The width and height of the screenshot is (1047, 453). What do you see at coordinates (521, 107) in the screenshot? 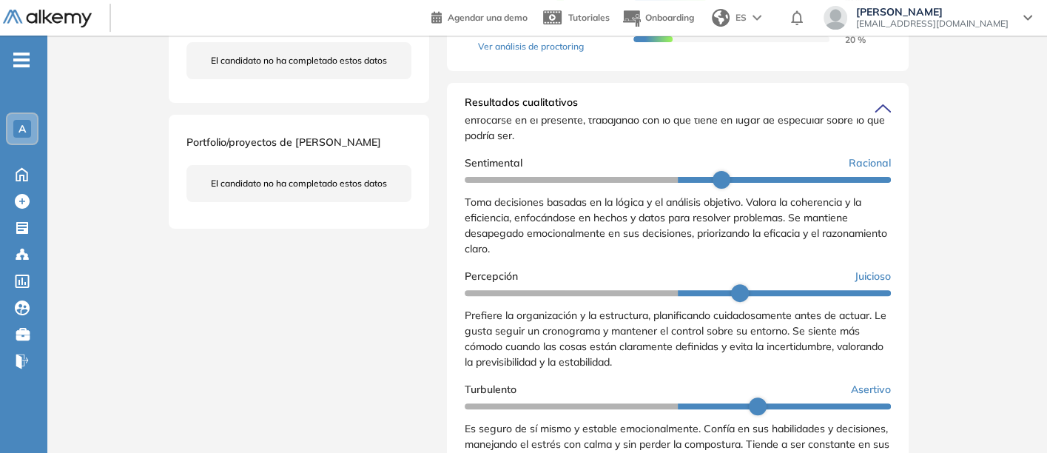
I see `span: Resultados cualitativos` at bounding box center [521, 107].